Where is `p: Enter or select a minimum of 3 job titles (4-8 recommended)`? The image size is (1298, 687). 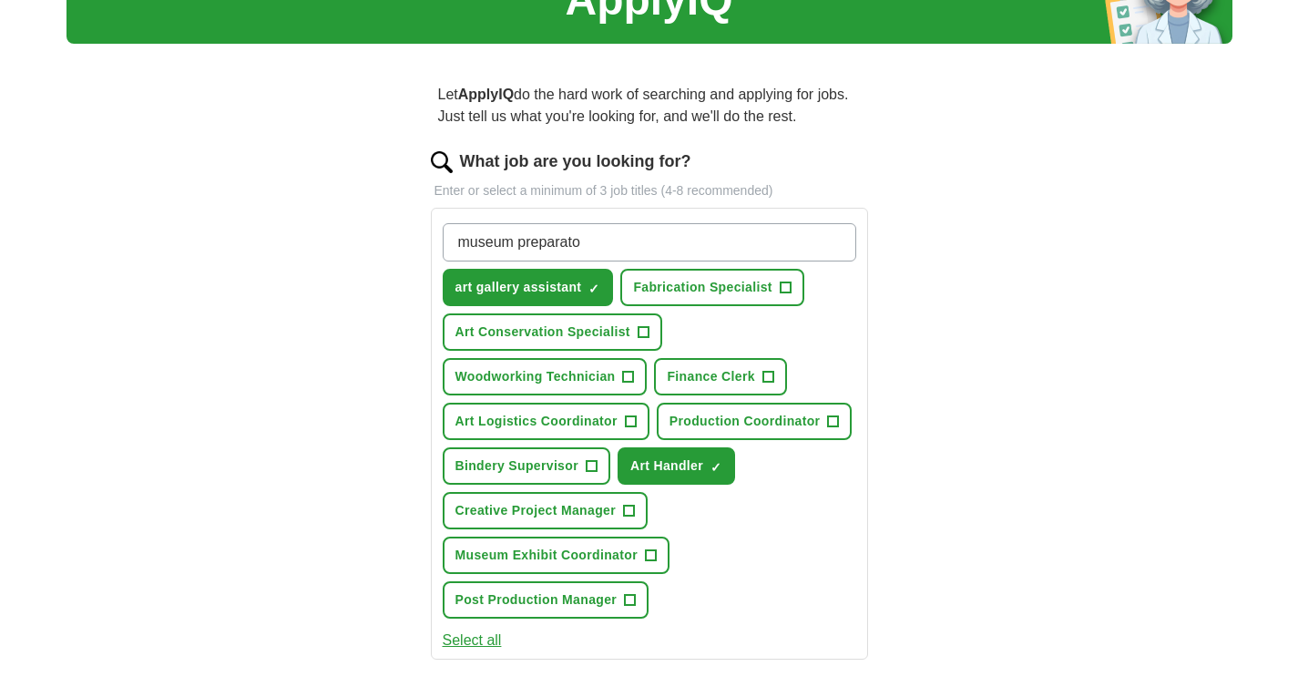 p: Enter or select a minimum of 3 job titles (4-8 recommended) is located at coordinates (650, 190).